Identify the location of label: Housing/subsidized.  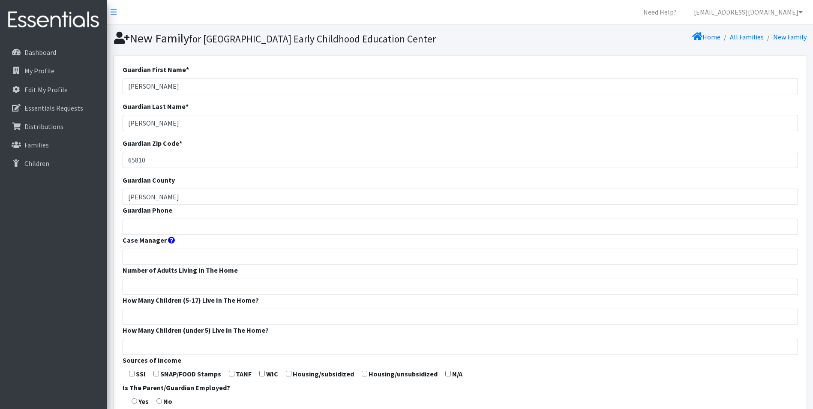
(323, 374).